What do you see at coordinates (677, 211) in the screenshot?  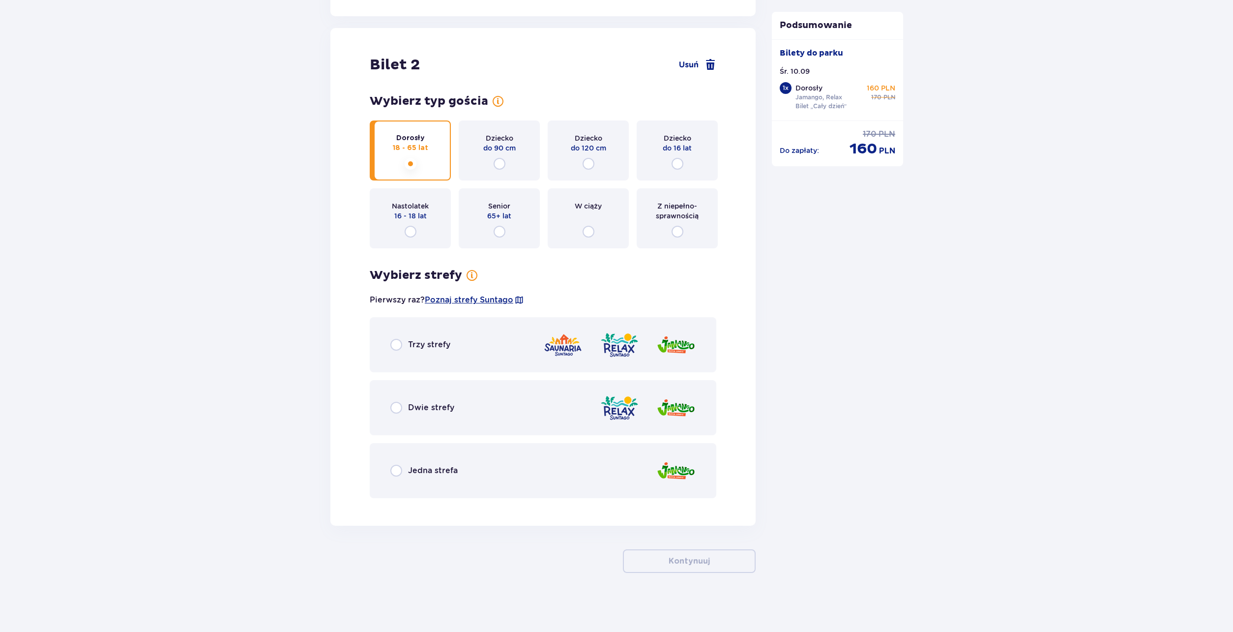 I see `p: Z niepełno­sprawnością` at bounding box center [677, 211].